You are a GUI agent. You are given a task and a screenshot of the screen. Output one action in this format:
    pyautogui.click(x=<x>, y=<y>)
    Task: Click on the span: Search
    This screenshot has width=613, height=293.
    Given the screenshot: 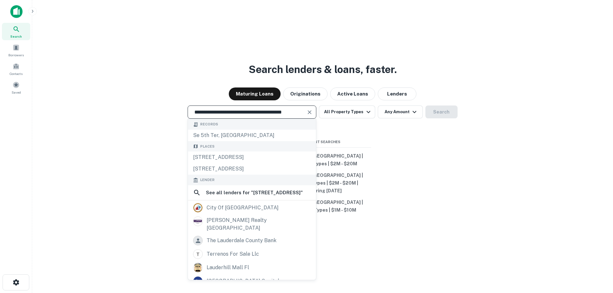 What is the action you would take?
    pyautogui.click(x=16, y=36)
    